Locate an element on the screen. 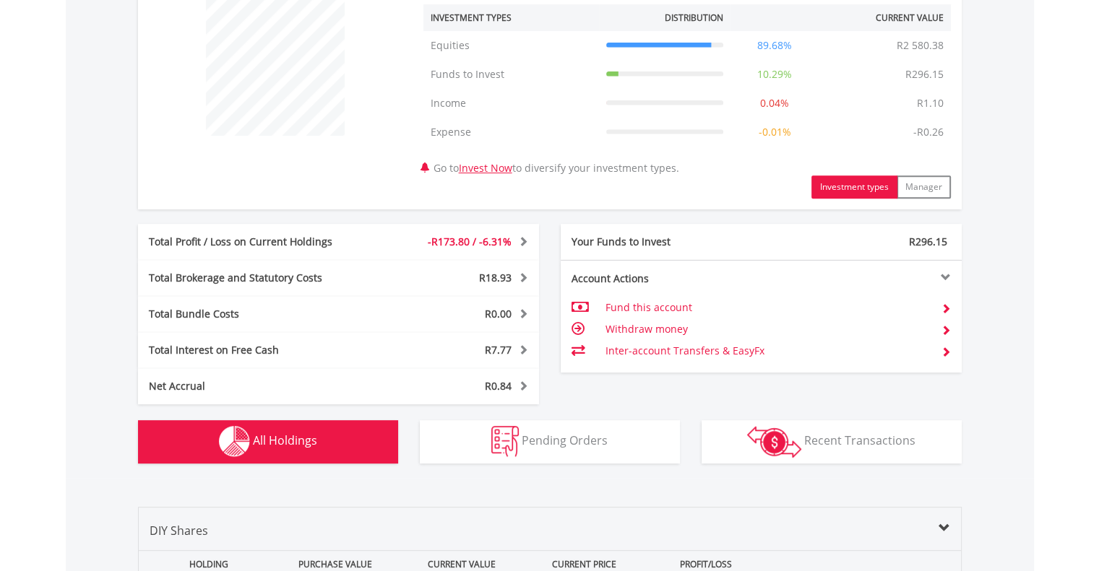 The height and width of the screenshot is (571, 1099). td: Inter-account Transfers & EasyFx is located at coordinates (766, 351).